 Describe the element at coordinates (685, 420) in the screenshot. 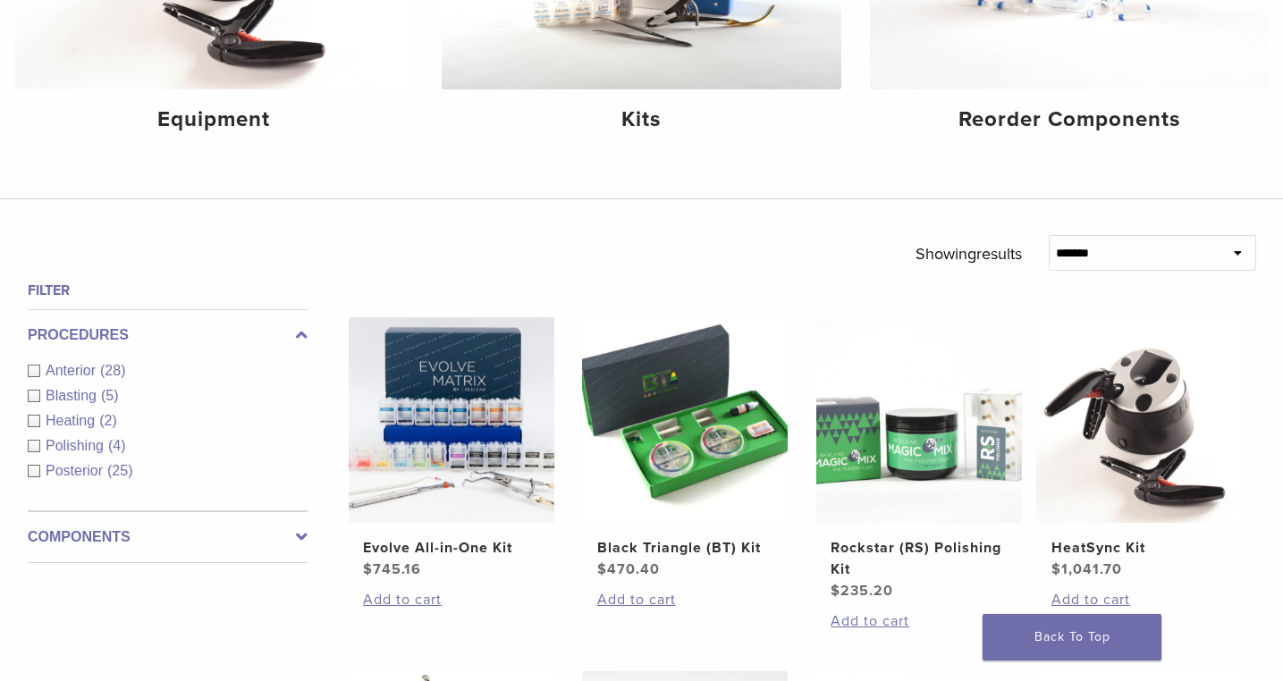

I see `img: Black Triangle (BT) Kit` at that location.